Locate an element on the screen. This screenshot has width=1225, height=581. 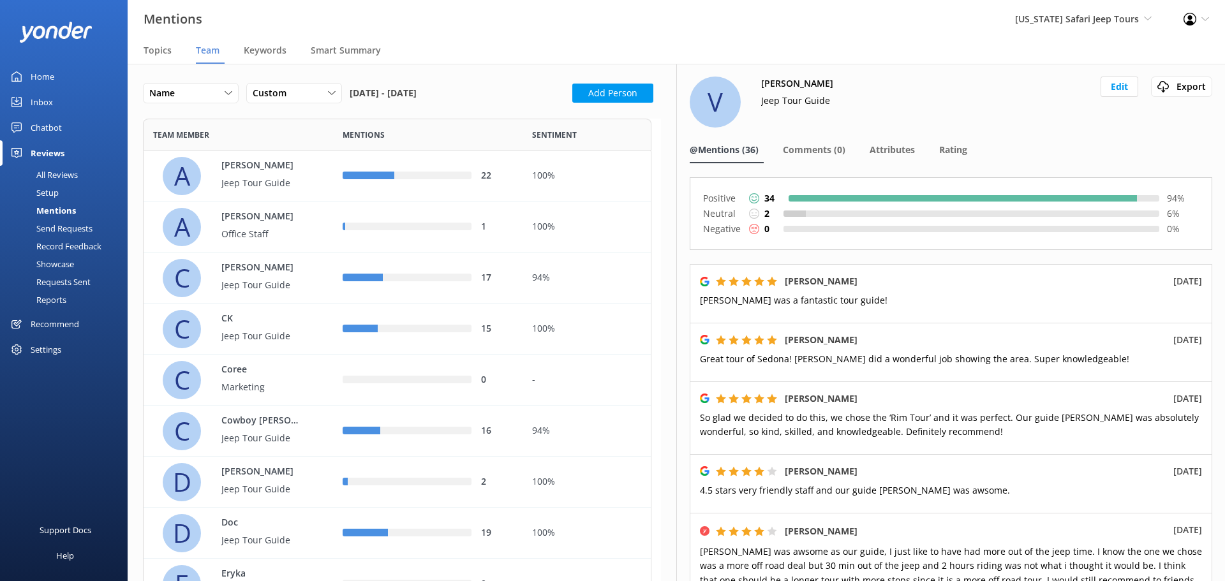
p: Marketing is located at coordinates (263, 387).